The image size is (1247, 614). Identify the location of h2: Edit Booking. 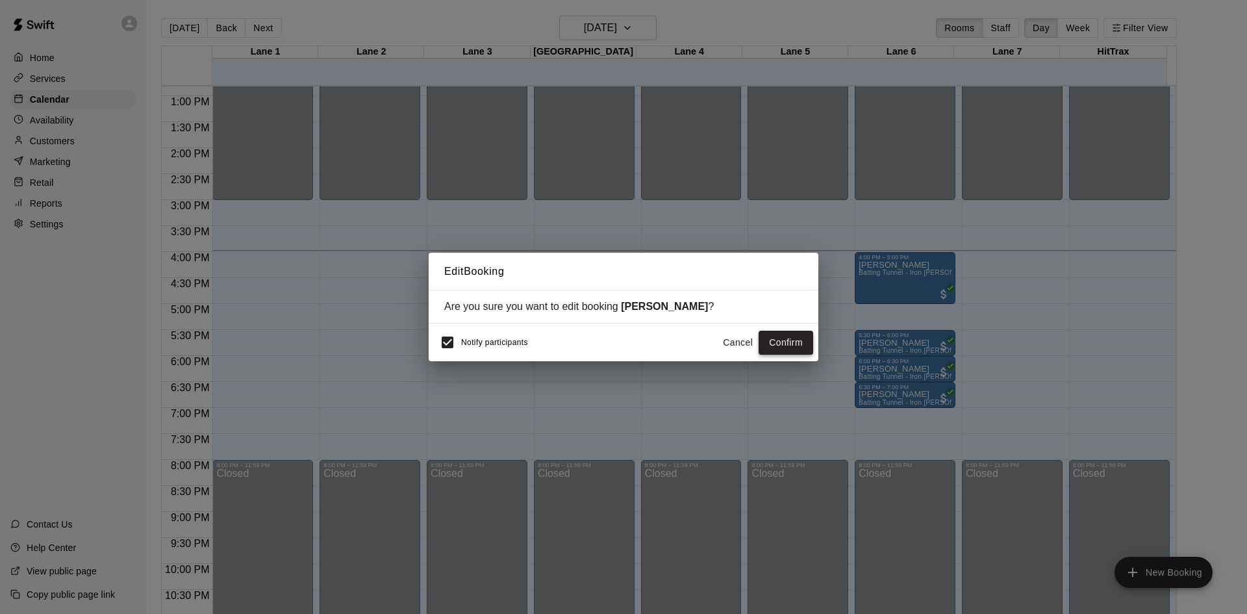
(624, 272).